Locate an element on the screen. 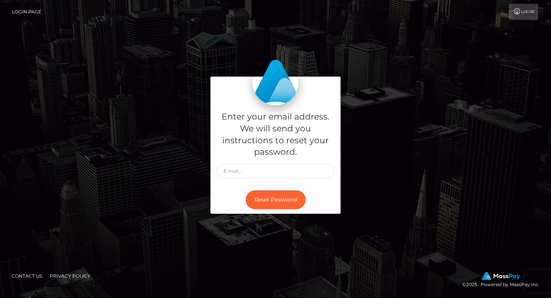  input: E-mail... is located at coordinates (275, 171).